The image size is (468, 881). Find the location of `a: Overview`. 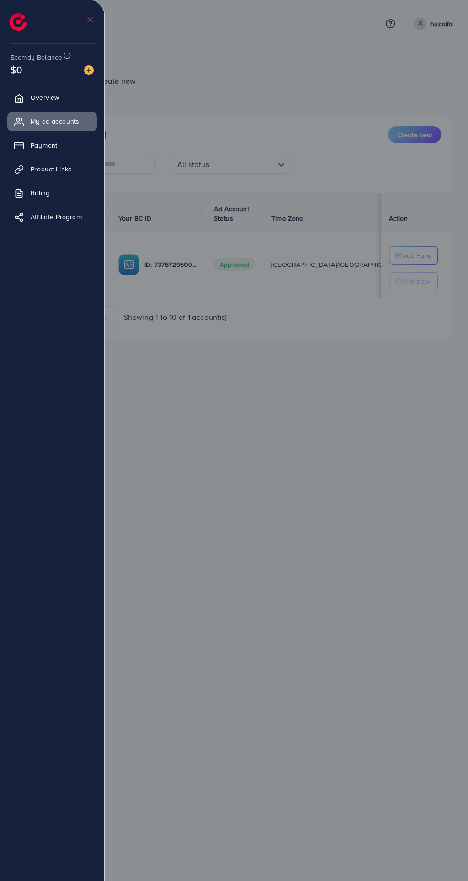

a: Overview is located at coordinates (52, 97).